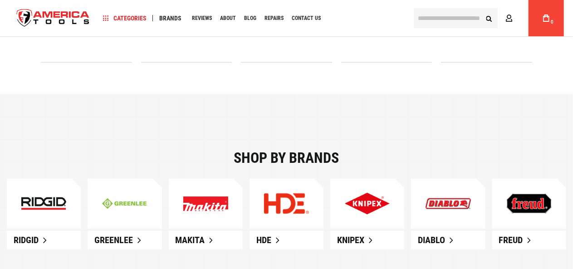  What do you see at coordinates (124, 204) in the screenshot?
I see `img: greenline-mobile.jpg` at bounding box center [124, 204].